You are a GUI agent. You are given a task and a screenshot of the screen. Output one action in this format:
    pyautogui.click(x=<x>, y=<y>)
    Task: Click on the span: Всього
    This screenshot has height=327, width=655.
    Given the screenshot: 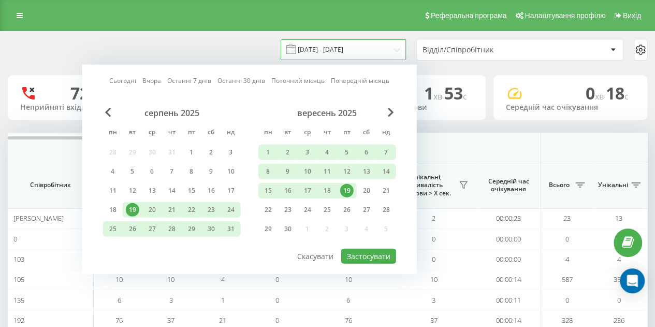 What is the action you would take?
    pyautogui.click(x=559, y=185)
    